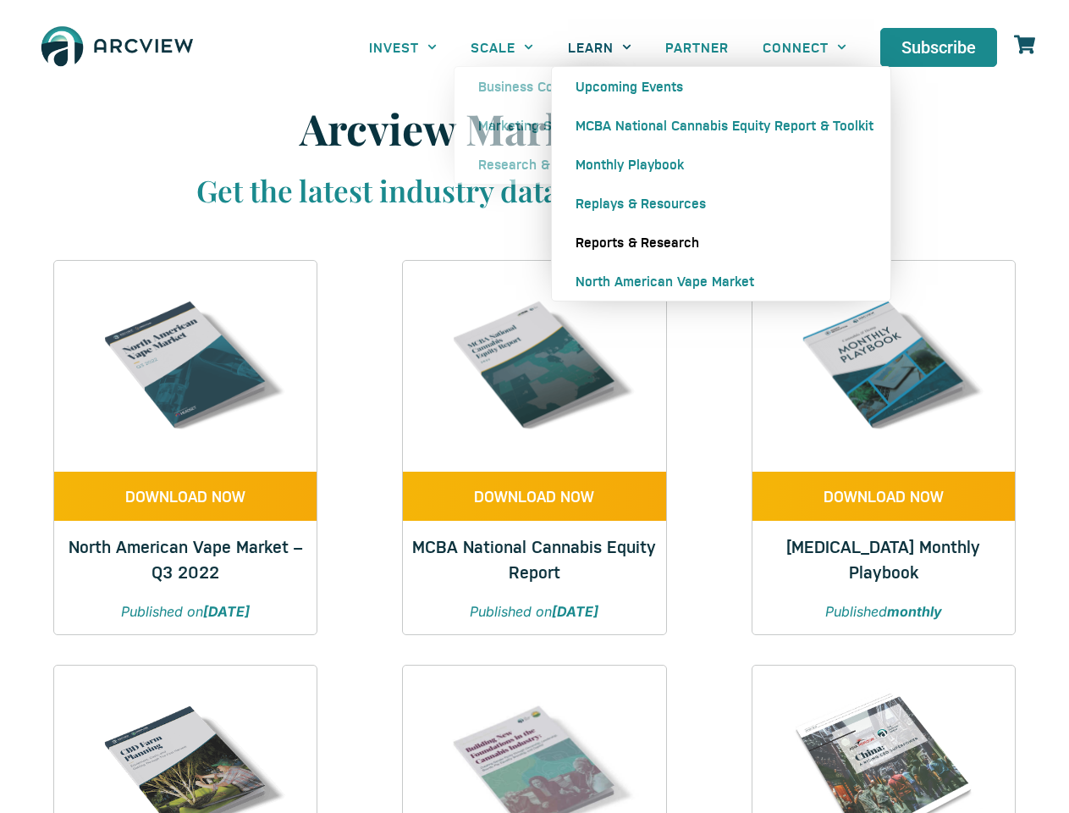 This screenshot has height=813, width=1069. Describe the element at coordinates (884, 611) in the screenshot. I see `p: Published` at that location.